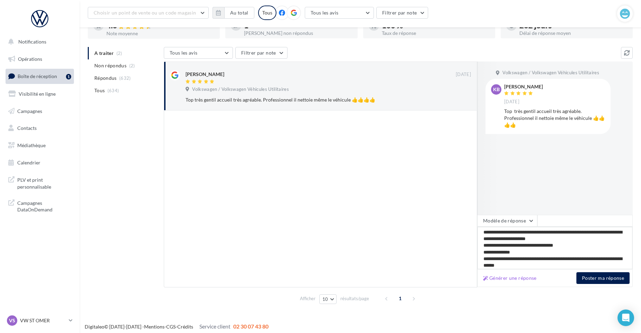 This screenshot has height=333, width=641. I want to click on div: 262 jours, so click(573, 26).